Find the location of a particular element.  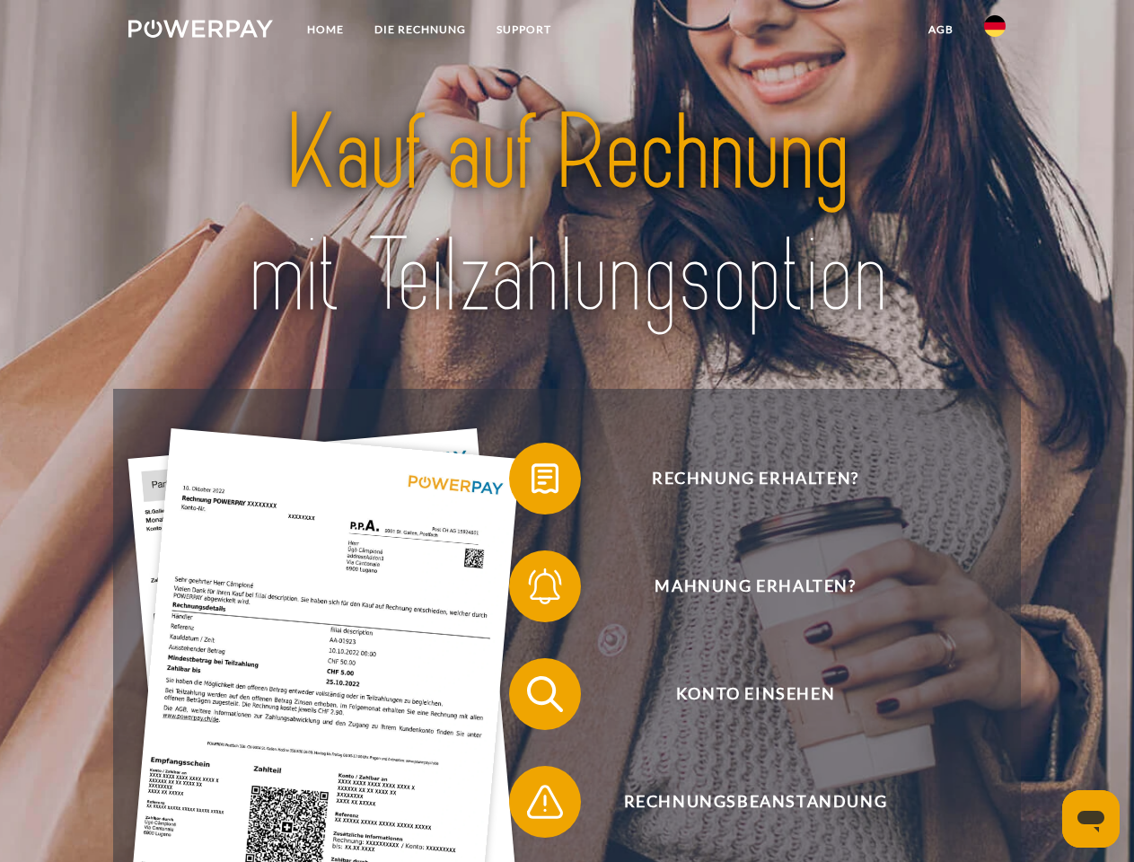

a: Rechnung erhalten? is located at coordinates (743, 479).